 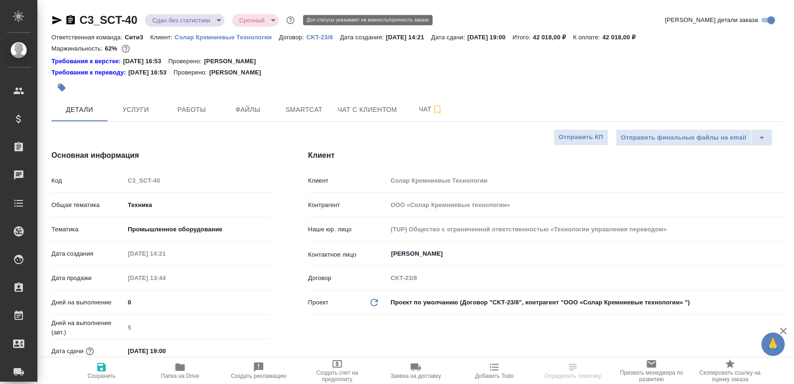 What do you see at coordinates (449, 37) in the screenshot?
I see `p: Дата сдачи:` at bounding box center [449, 37].